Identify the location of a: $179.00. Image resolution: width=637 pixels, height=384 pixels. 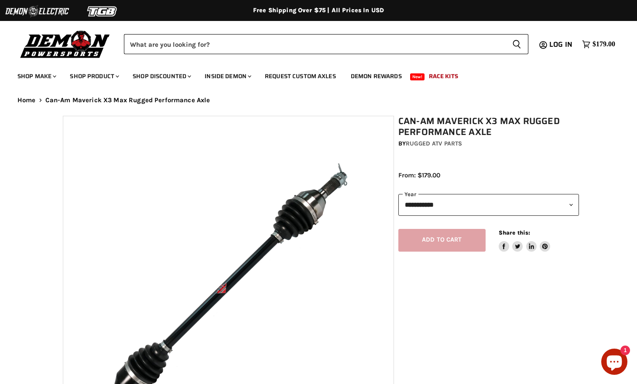
(599, 44).